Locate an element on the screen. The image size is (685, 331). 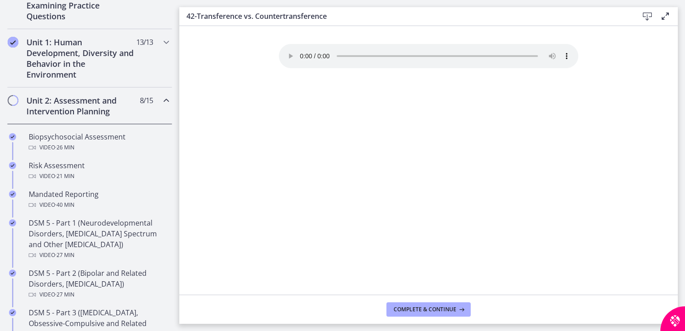
span: 13 / 13 is located at coordinates (144, 42).